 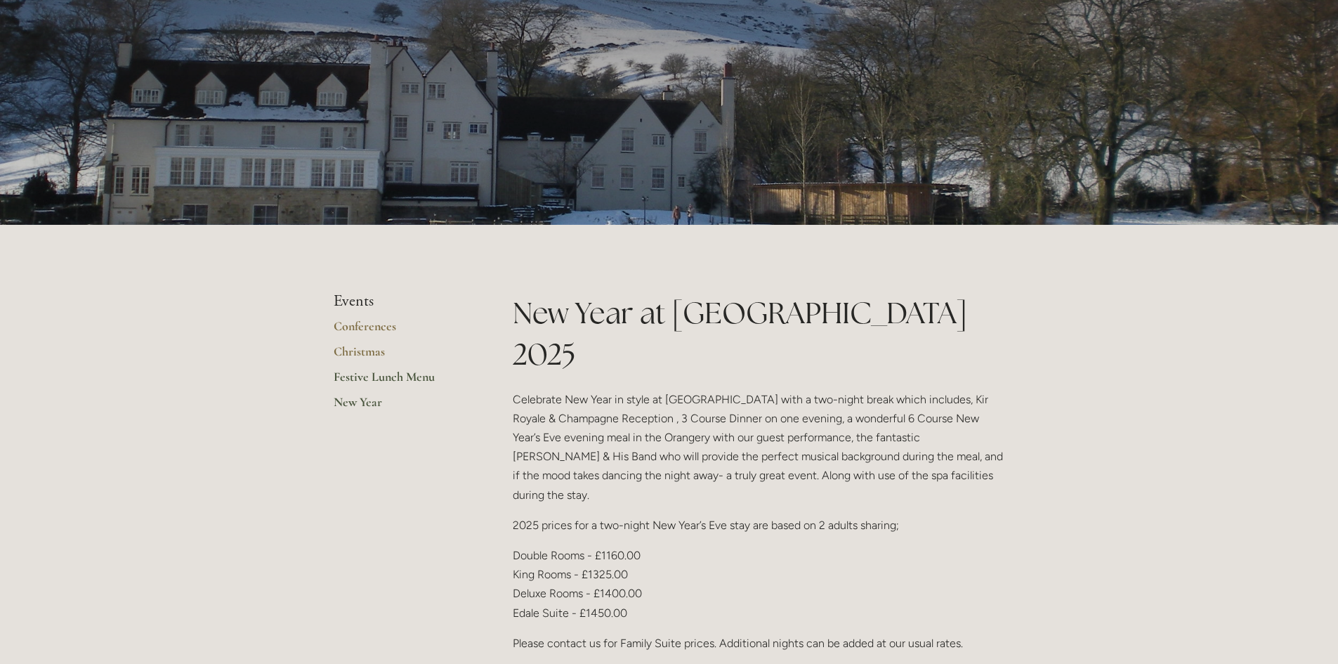 What do you see at coordinates (758, 584) in the screenshot?
I see `p: Double Rooms - £1160.00 King Rooms - £1325.00 Deluxe Rooms - £1400.00 Edale Suite - £1450.00` at bounding box center [758, 584].